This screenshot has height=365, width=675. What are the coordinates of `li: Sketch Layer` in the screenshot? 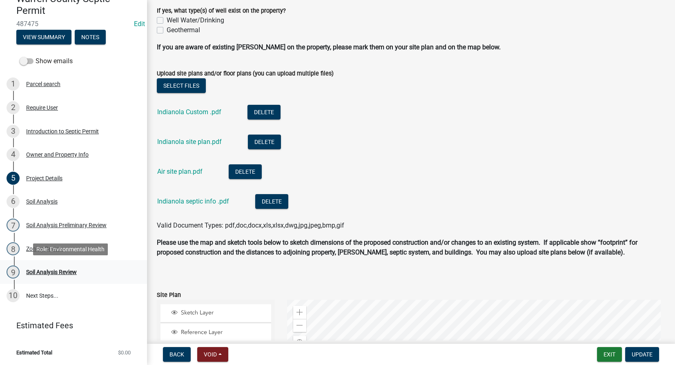 It's located at (215, 313).